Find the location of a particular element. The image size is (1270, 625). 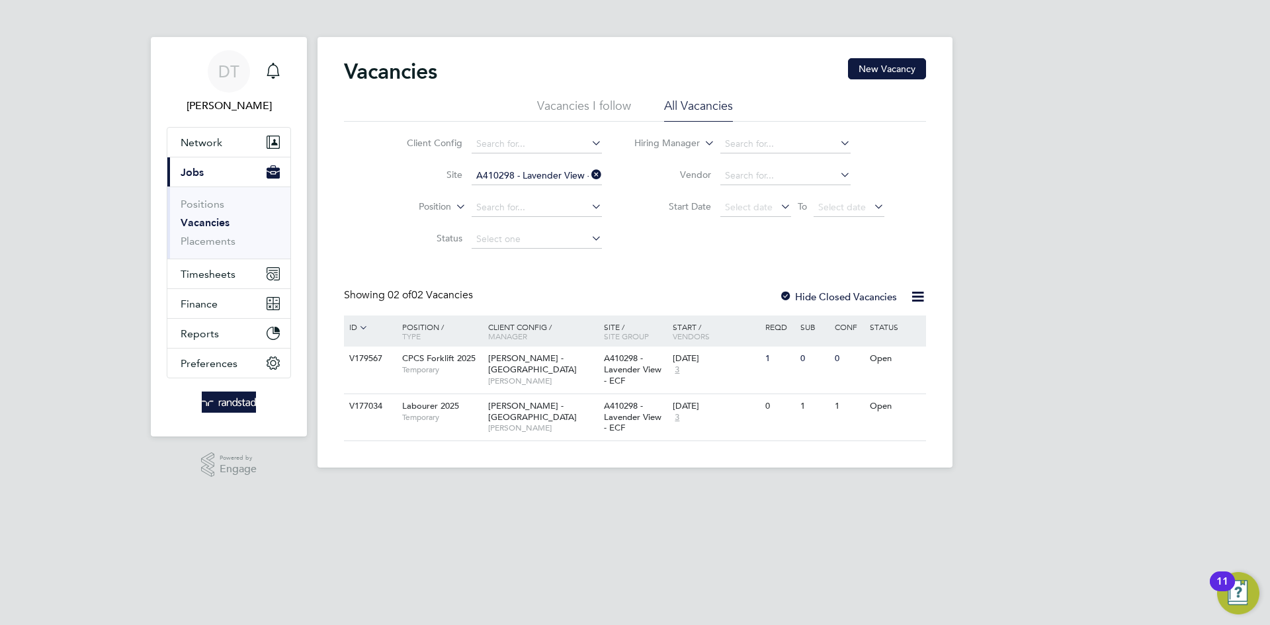

label: Client Config is located at coordinates (424, 143).